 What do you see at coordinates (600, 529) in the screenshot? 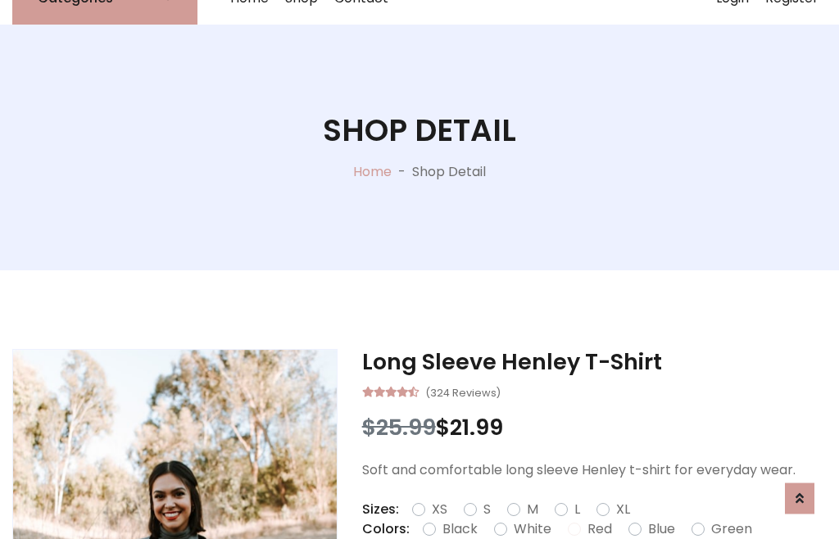
I see `label: Red` at bounding box center [600, 529].